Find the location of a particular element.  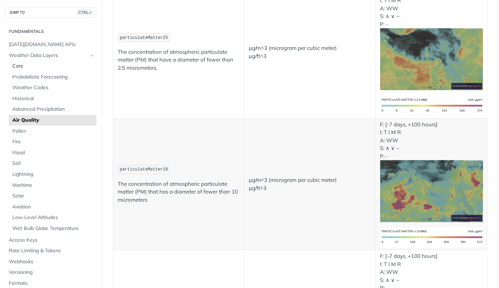

span: Low-Level Altitudes is located at coordinates (53, 218).